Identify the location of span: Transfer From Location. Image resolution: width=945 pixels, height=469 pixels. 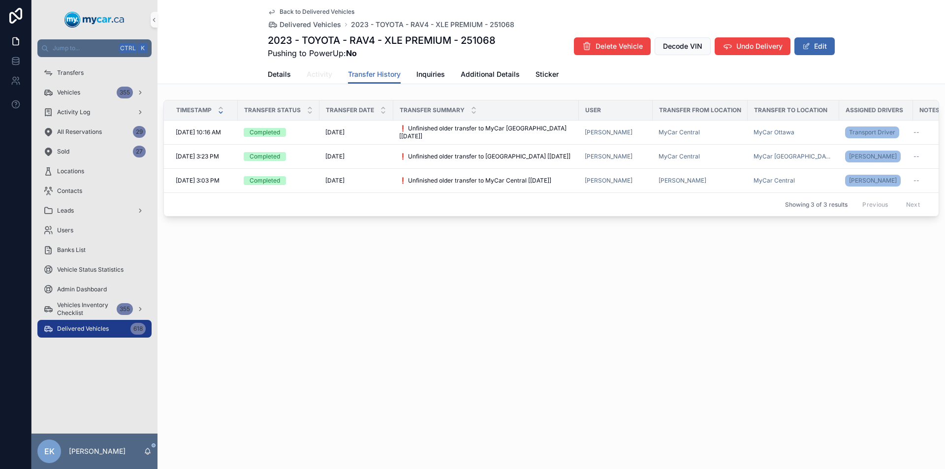
(700, 110).